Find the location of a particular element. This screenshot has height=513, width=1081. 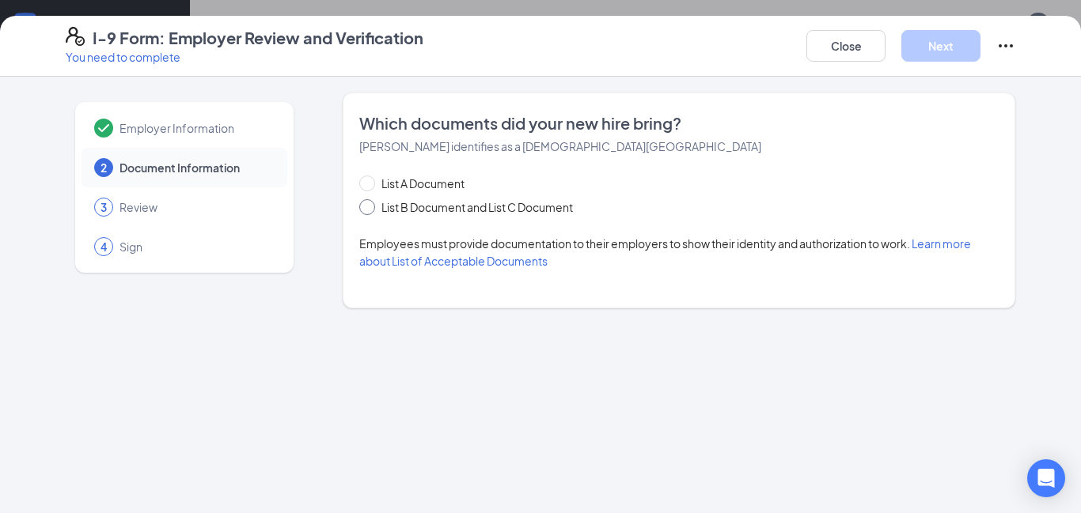

span: Which documents did your new hire bring? is located at coordinates (679, 123).